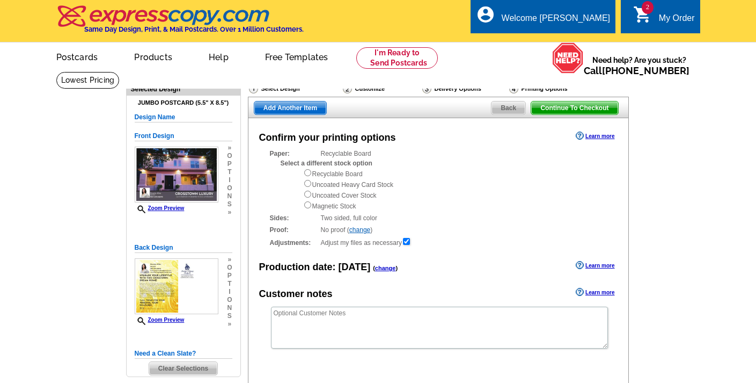 This screenshot has width=756, height=383. What do you see at coordinates (294, 230) in the screenshot?
I see `strong: Proof:` at bounding box center [294, 230].